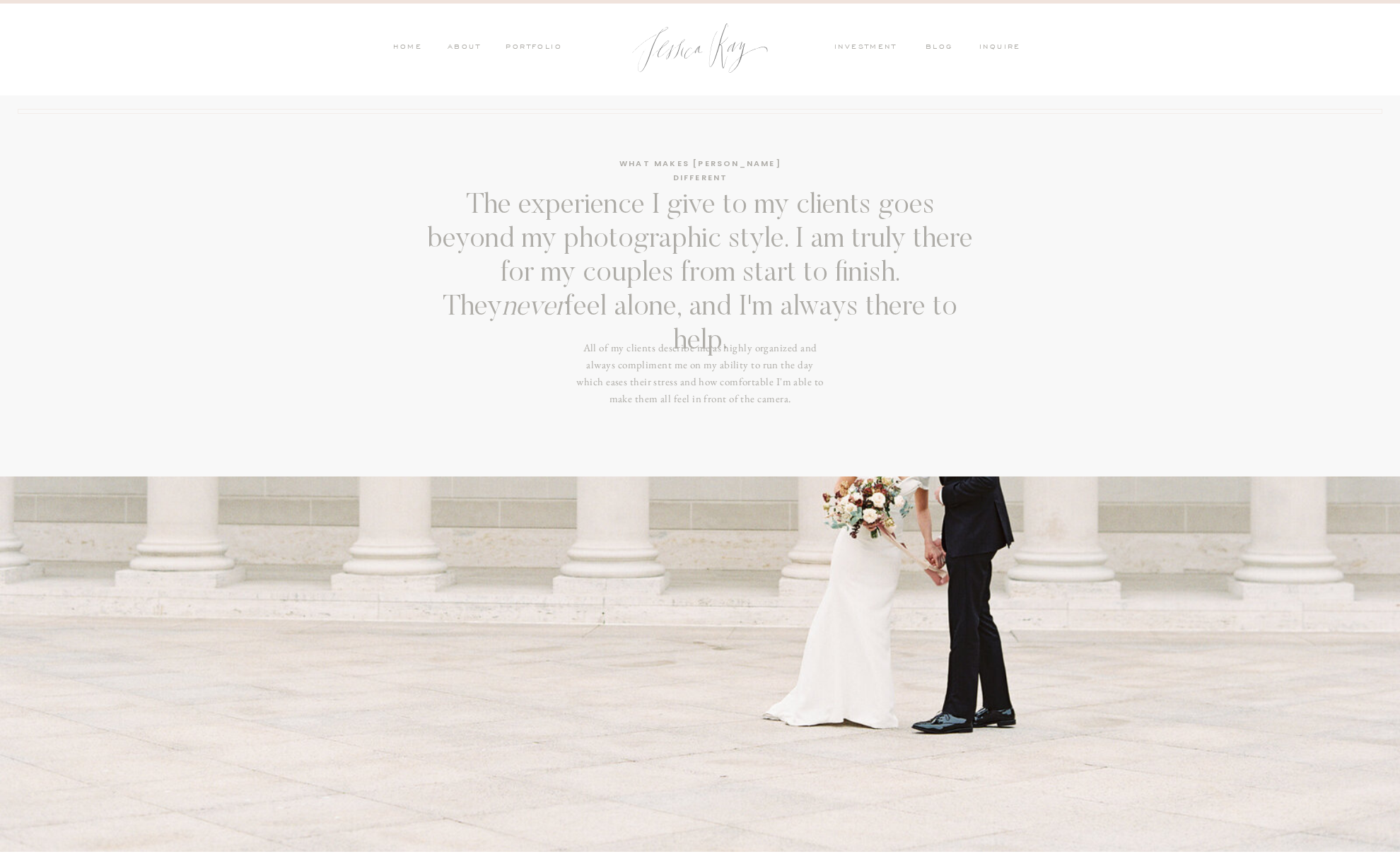 This screenshot has width=1400, height=854. Describe the element at coordinates (944, 48) in the screenshot. I see `a: blog` at that location.